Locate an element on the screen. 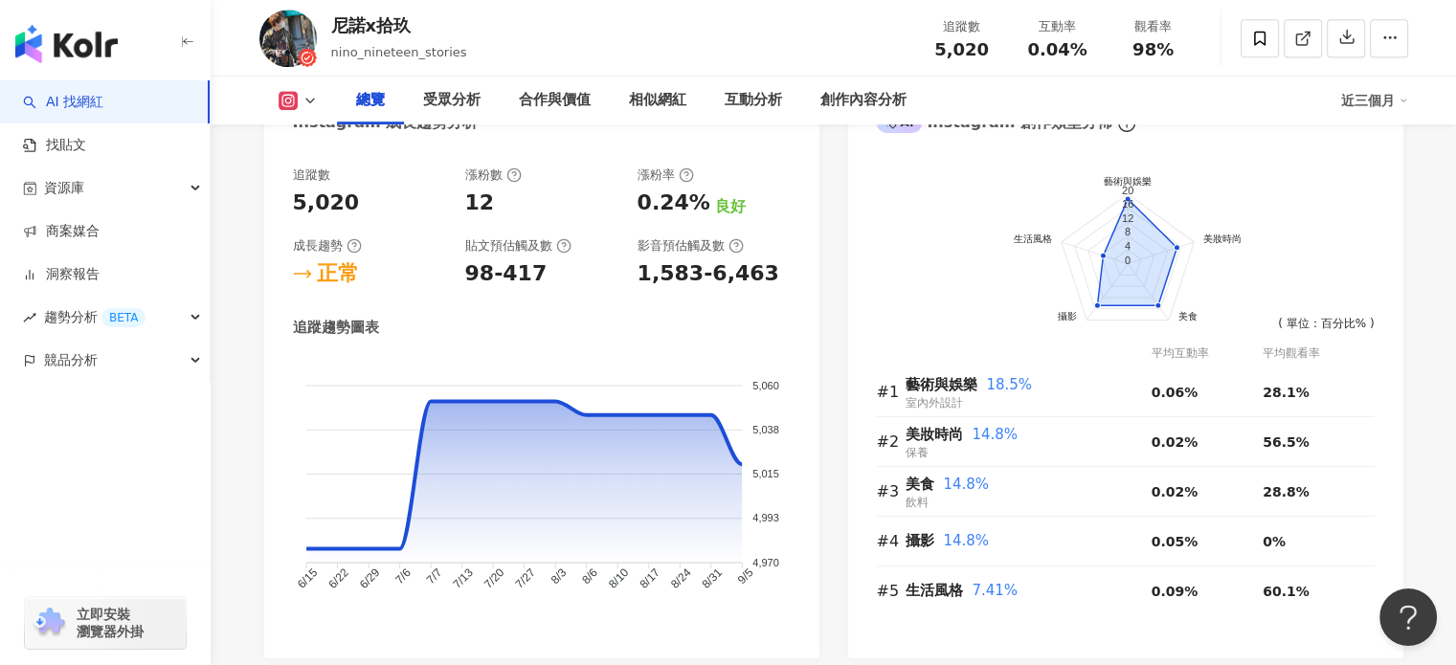 This screenshot has height=665, width=1456. span: 趨勢分析 is located at coordinates (95, 317).